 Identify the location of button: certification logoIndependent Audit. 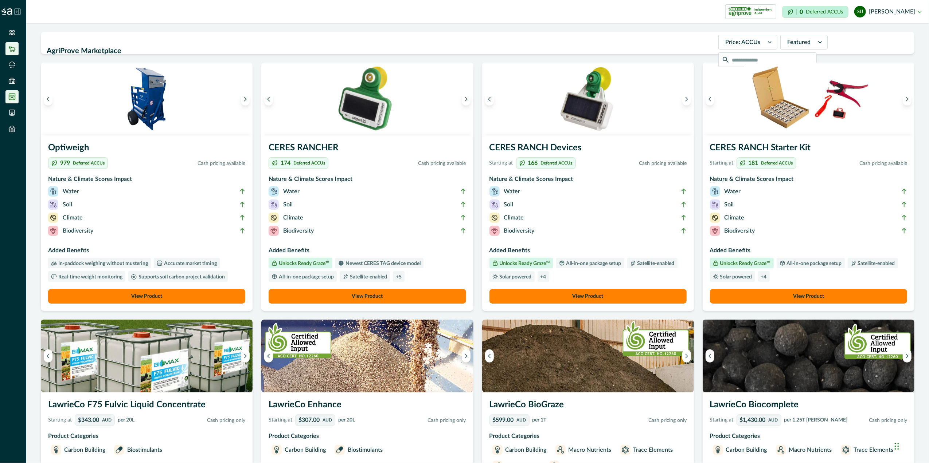
(750, 12).